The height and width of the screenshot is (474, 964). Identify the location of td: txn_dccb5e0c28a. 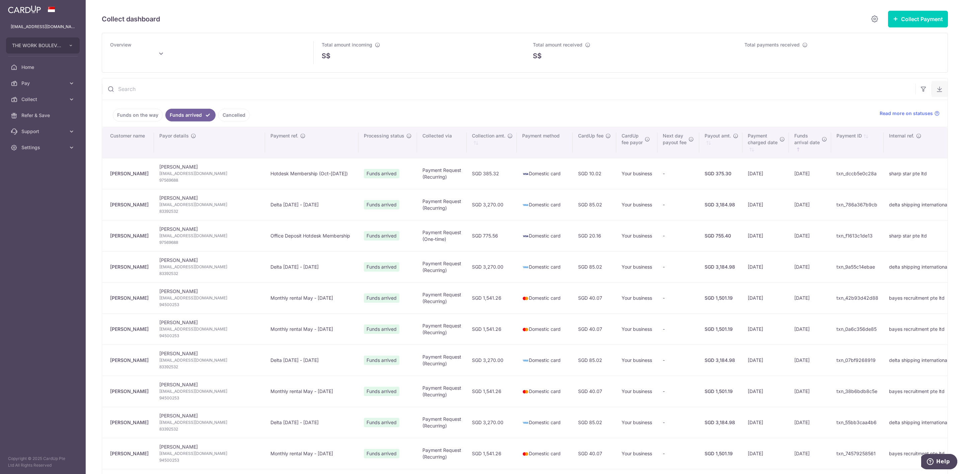
(857, 173).